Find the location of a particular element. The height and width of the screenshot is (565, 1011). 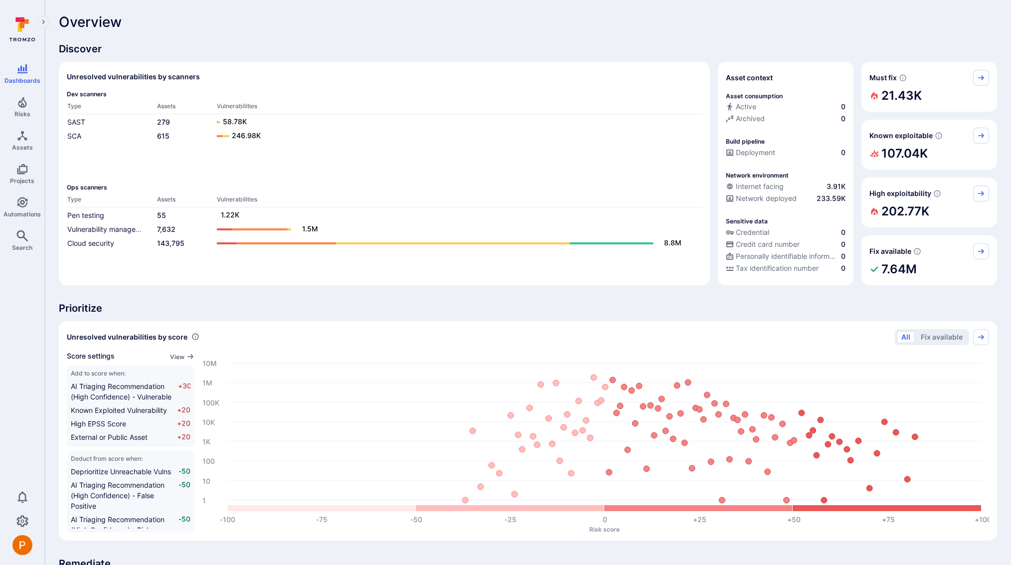

div: Must fix is located at coordinates (929, 87).